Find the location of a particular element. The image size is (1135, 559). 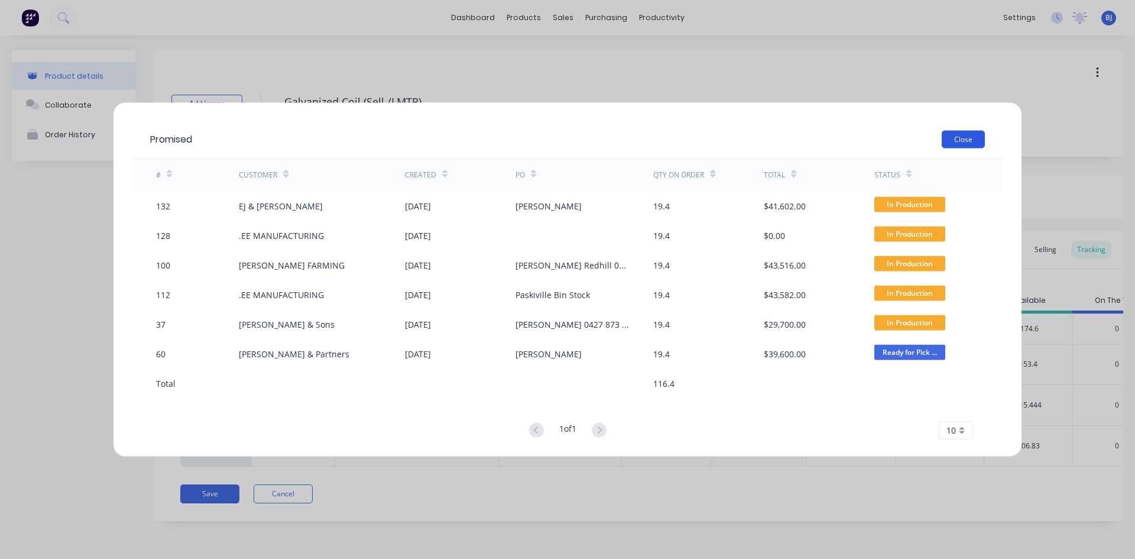

div: $43,582.00 is located at coordinates (784, 294).